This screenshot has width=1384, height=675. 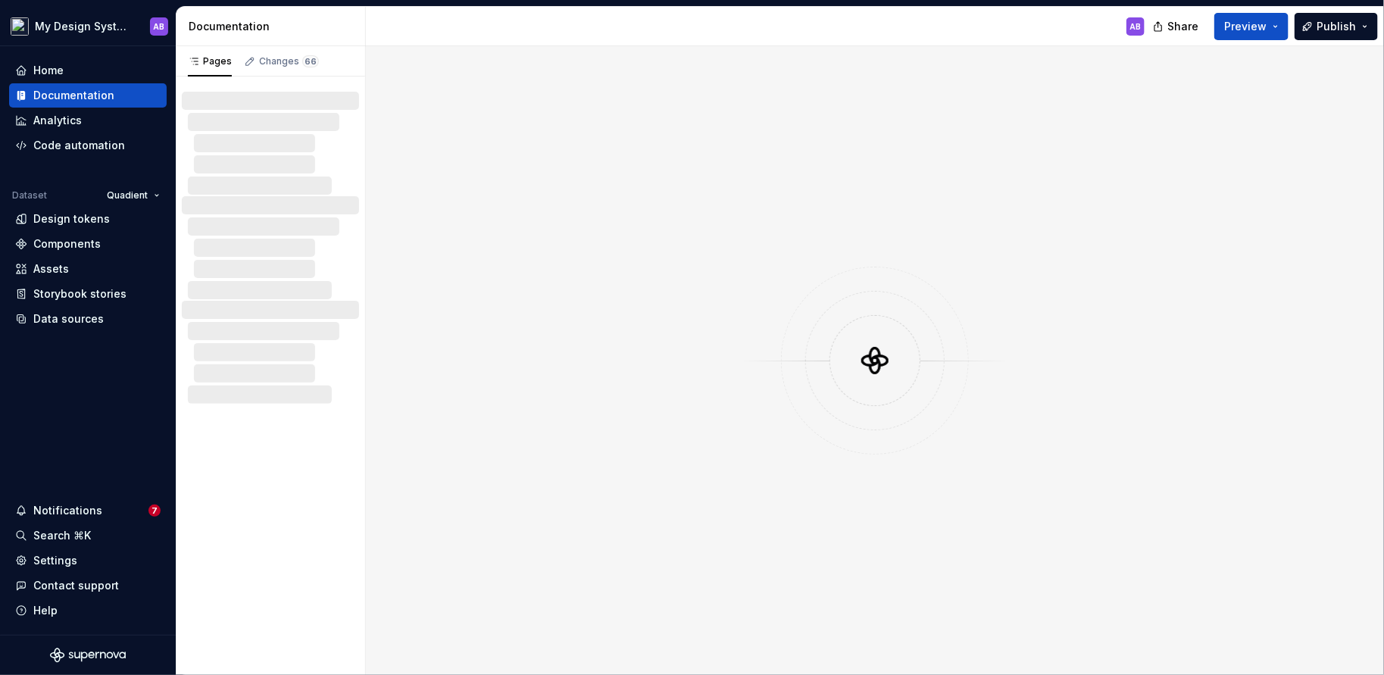 I want to click on a: Components, so click(x=88, y=244).